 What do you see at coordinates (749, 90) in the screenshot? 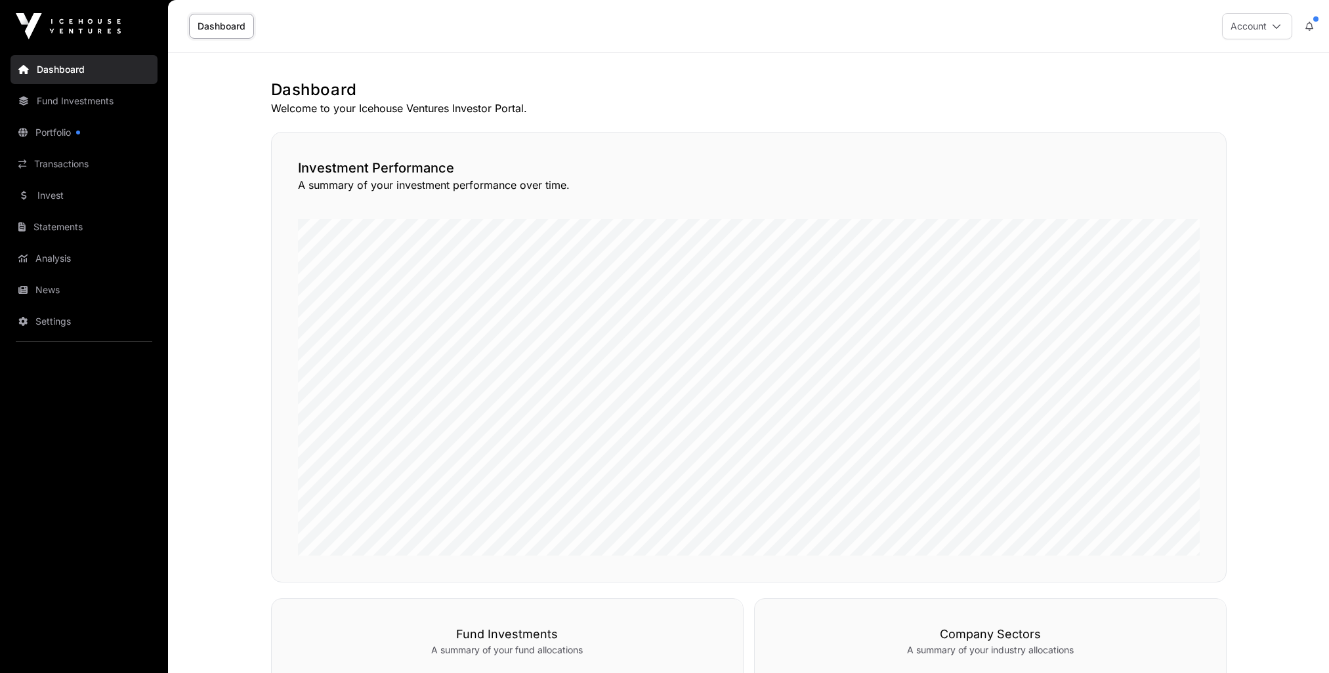
I see `h1: Dashboard` at bounding box center [749, 90].